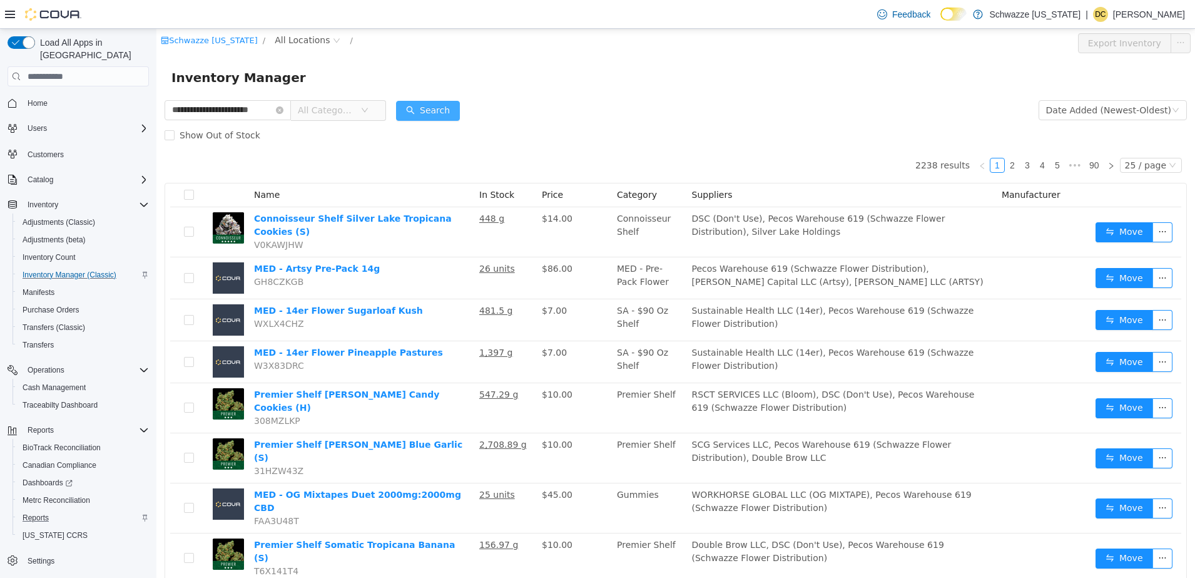 The image size is (1195, 578). What do you see at coordinates (401, 190) in the screenshot?
I see `span: $14.00` at bounding box center [401, 190].